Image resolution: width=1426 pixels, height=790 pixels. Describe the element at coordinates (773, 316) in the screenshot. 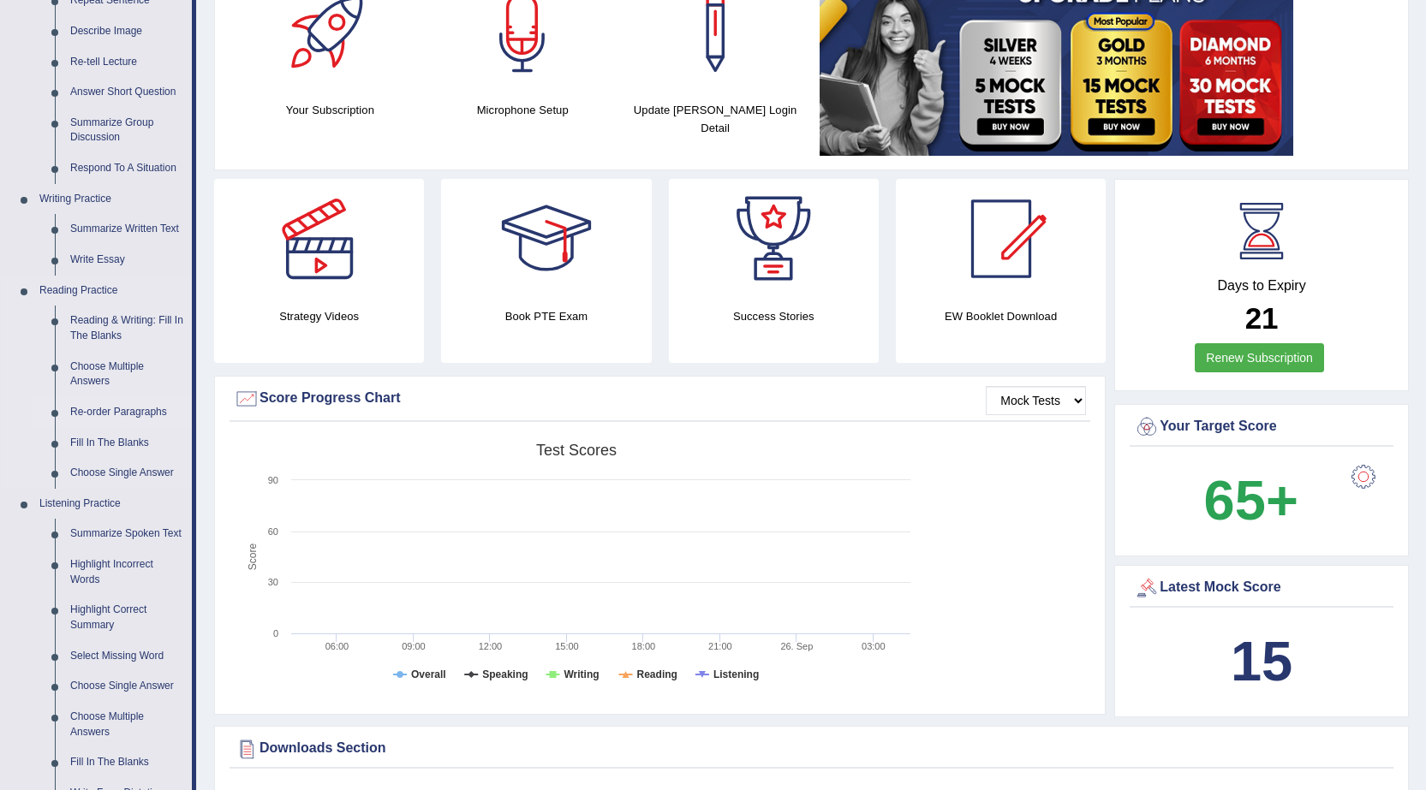

I see `h4: Success Stories` at that location.